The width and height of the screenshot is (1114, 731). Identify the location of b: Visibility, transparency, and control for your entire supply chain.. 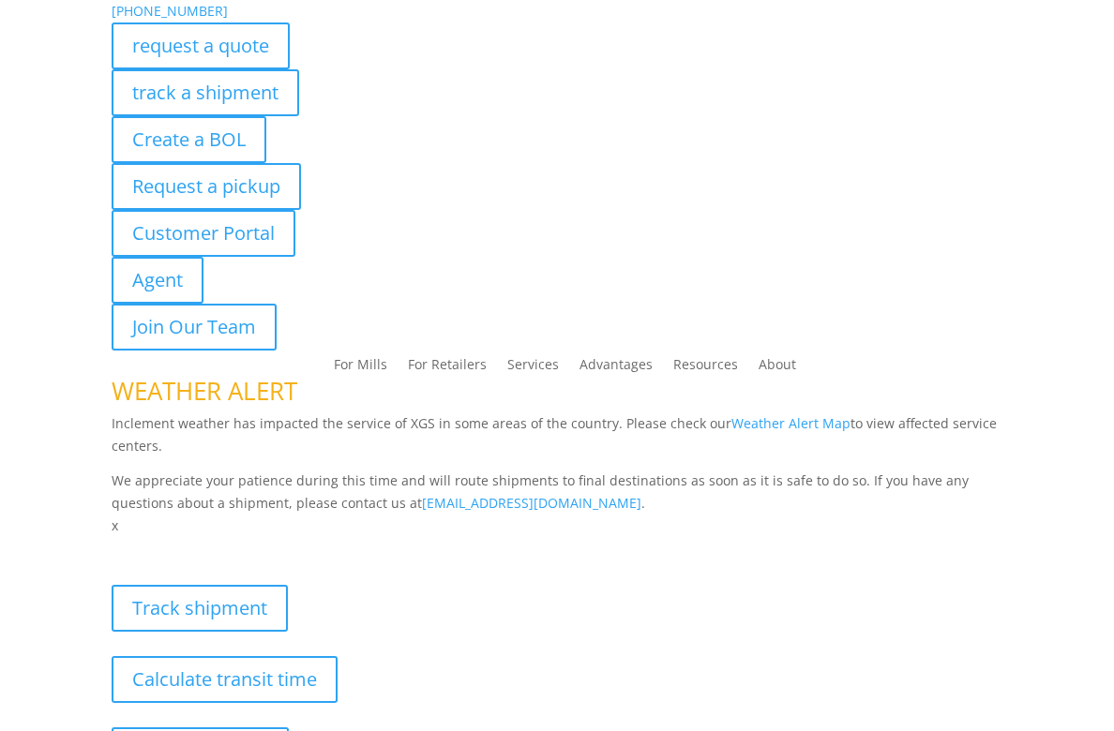
(321, 548).